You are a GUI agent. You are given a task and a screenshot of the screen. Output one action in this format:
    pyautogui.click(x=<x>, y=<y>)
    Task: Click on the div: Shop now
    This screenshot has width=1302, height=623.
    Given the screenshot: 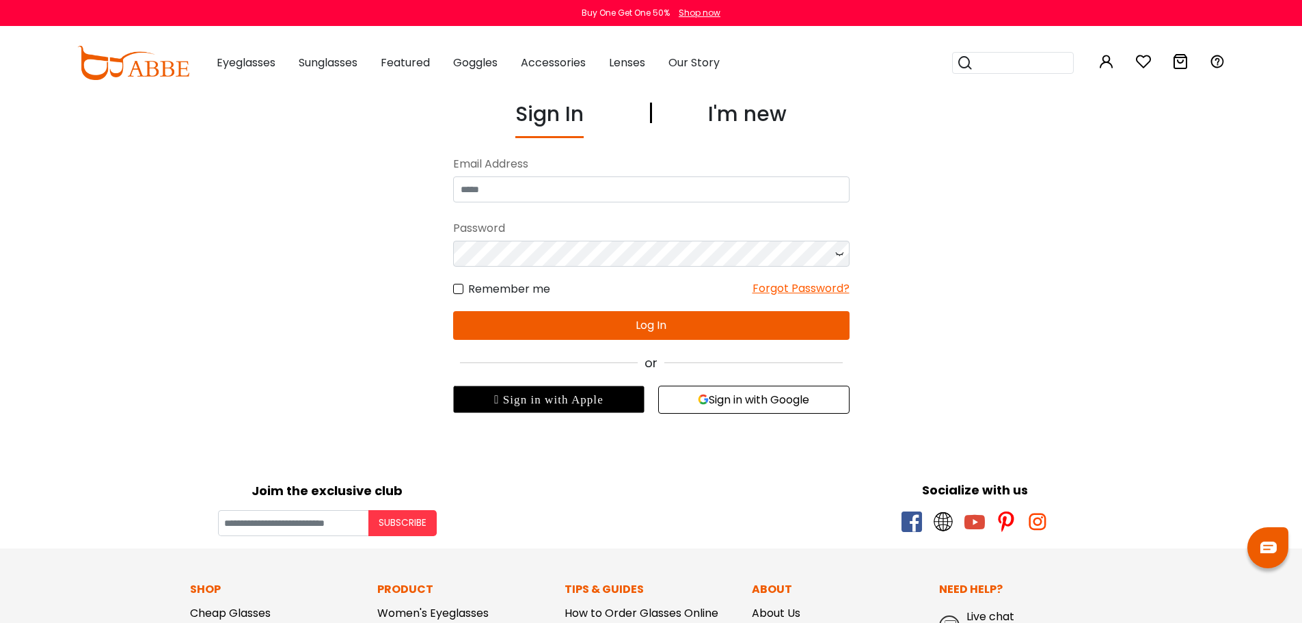 What is the action you would take?
    pyautogui.click(x=699, y=13)
    